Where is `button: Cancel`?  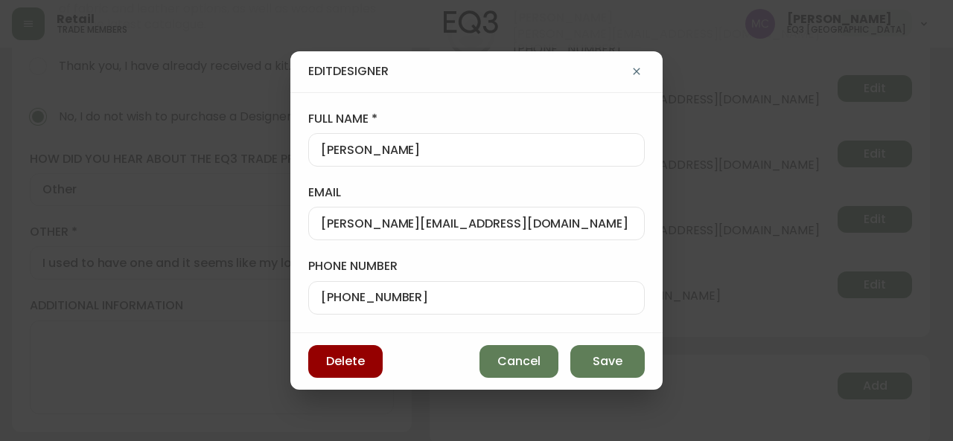 button: Cancel is located at coordinates (519, 362).